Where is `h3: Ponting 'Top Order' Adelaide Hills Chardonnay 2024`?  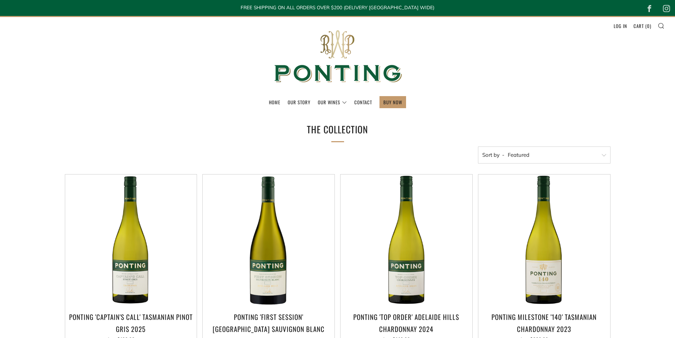
h3: Ponting 'Top Order' Adelaide Hills Chardonnay 2024 is located at coordinates (406, 322).